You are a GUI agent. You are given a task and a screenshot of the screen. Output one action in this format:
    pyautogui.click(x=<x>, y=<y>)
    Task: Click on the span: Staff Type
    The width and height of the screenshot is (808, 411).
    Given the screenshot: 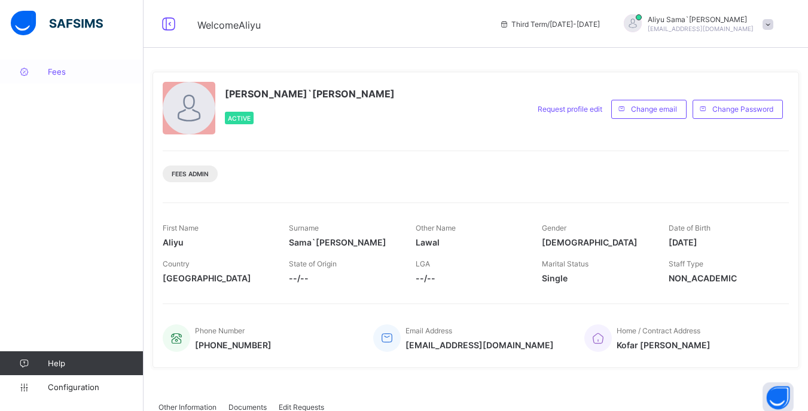 What is the action you would take?
    pyautogui.click(x=686, y=264)
    